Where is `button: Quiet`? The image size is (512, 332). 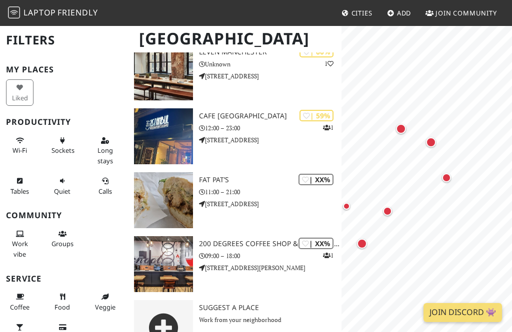 button: Quiet is located at coordinates (62, 186).